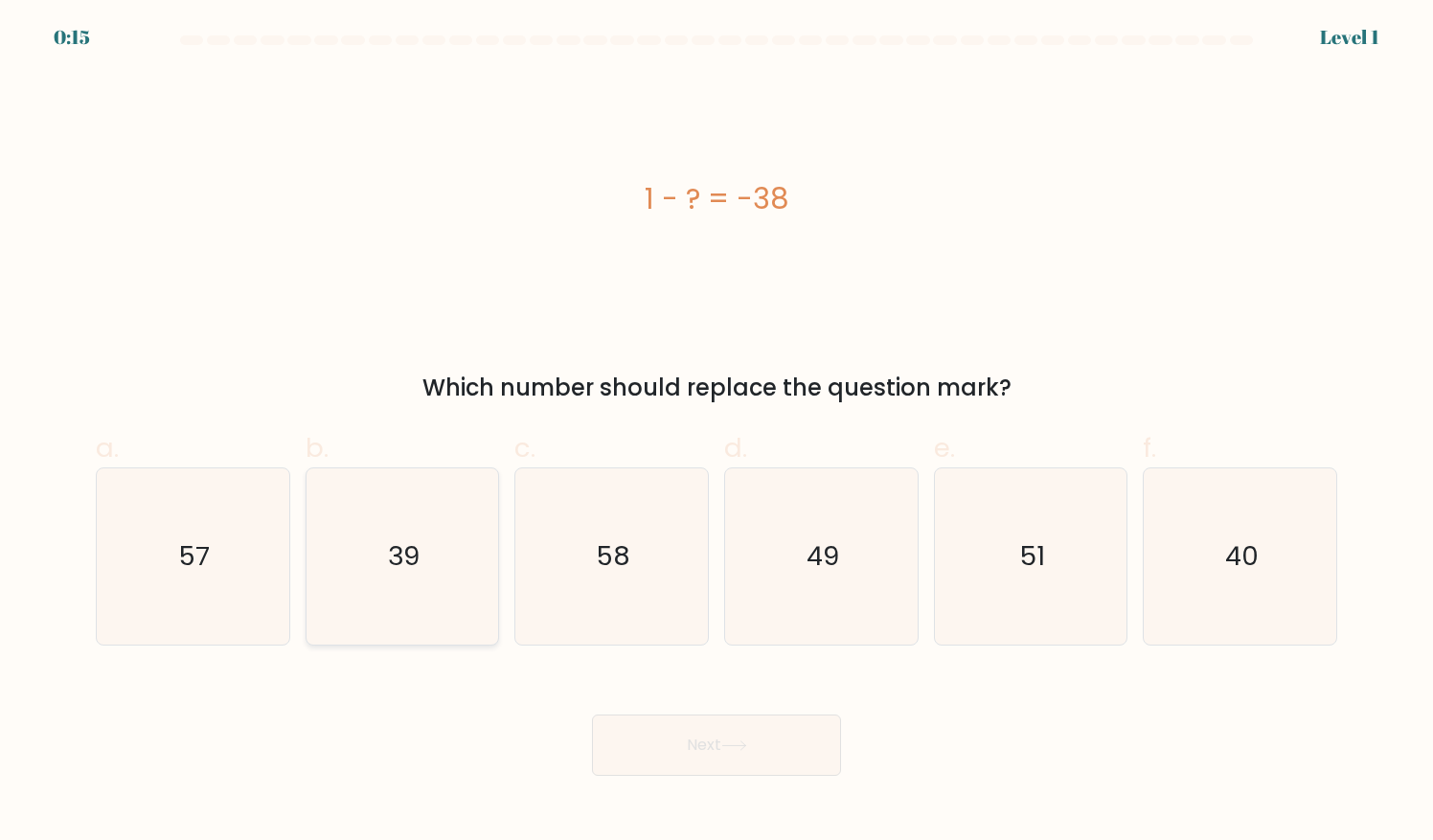  What do you see at coordinates (822, 555) in the screenshot?
I see `text: 49` at bounding box center [822, 555].